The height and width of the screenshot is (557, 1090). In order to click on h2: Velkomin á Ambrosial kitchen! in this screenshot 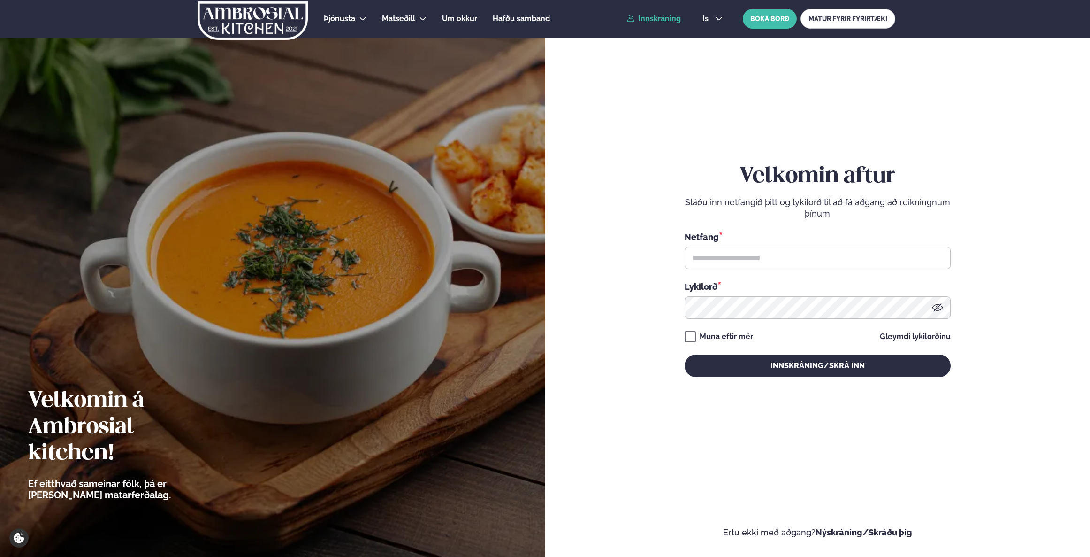, I will do `click(125, 427)`.